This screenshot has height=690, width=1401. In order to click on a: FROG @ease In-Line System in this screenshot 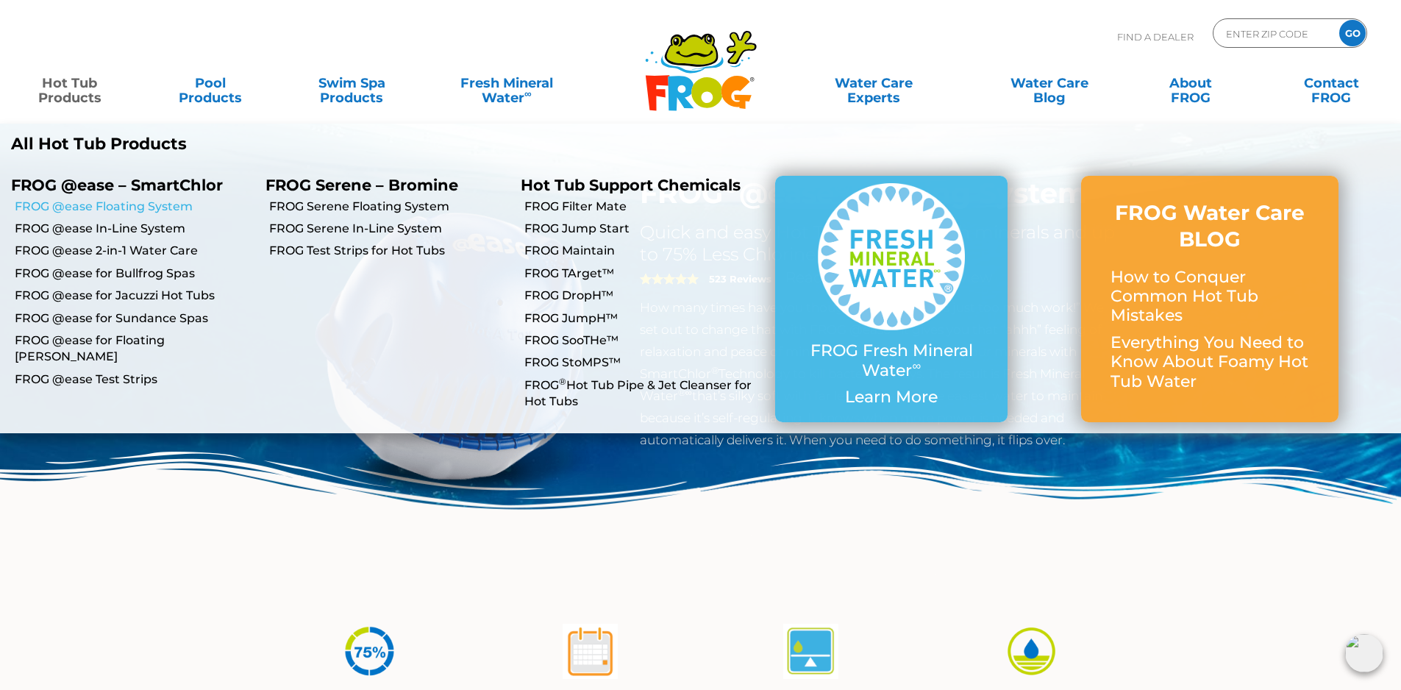, I will do `click(135, 229)`.